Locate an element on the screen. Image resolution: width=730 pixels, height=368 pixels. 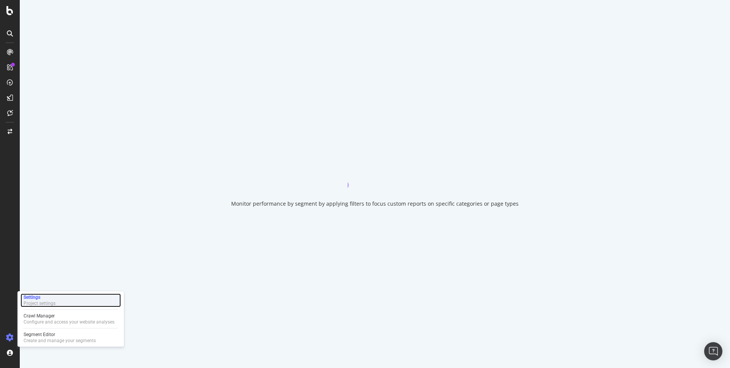
a: SettingsProject settings is located at coordinates (71, 300).